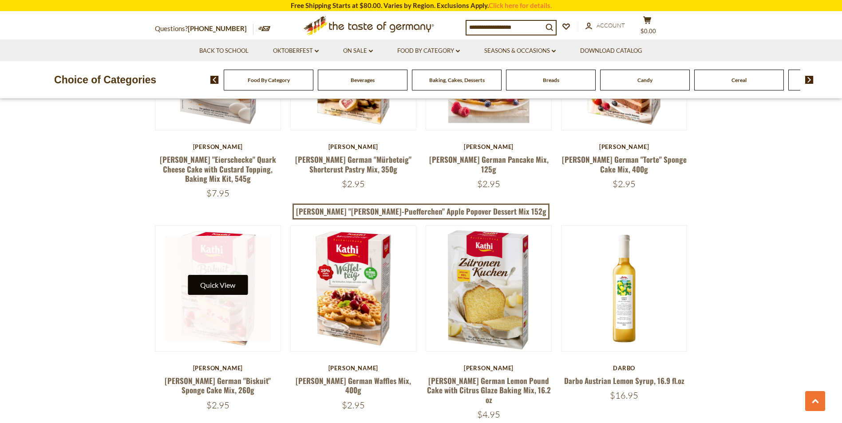 The height and width of the screenshot is (423, 842). Describe the element at coordinates (551, 80) in the screenshot. I see `span: Breads` at that location.